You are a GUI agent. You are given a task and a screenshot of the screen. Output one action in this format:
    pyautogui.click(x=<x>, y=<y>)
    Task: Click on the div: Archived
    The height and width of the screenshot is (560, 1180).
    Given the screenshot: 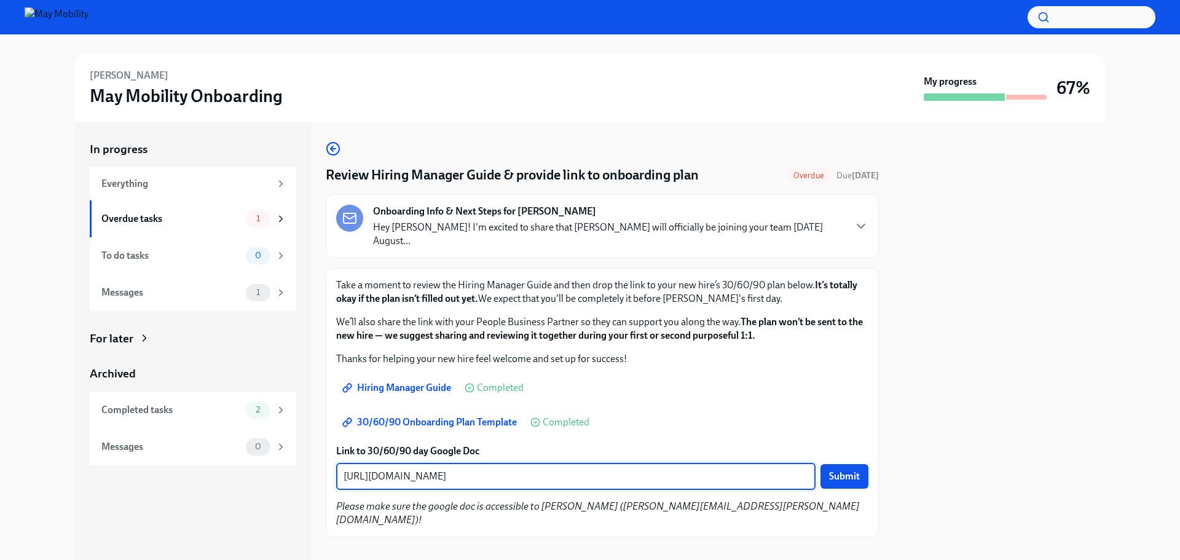 What is the action you would take?
    pyautogui.click(x=193, y=374)
    